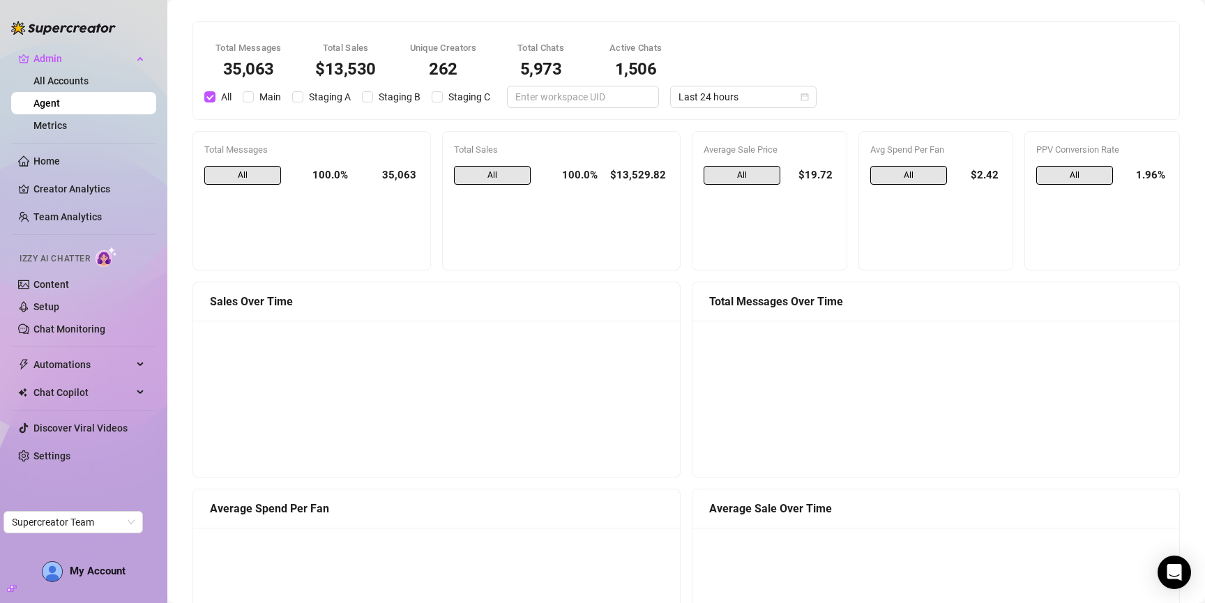 This screenshot has height=603, width=1205. What do you see at coordinates (541, 69) in the screenshot?
I see `div: 5,973` at bounding box center [541, 69].